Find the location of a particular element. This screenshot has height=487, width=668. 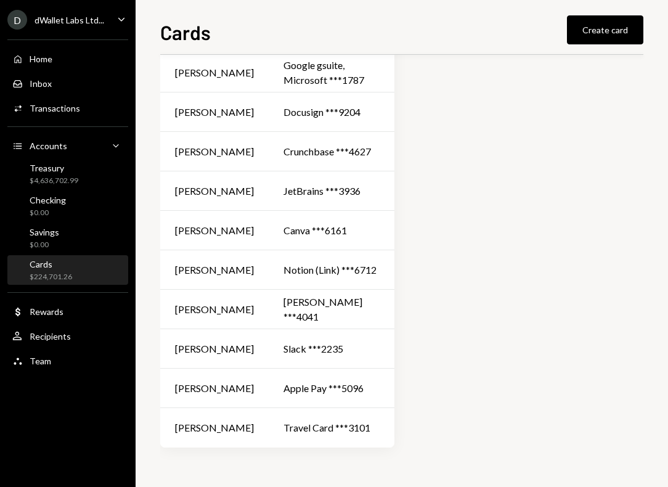

div: Inbox is located at coordinates (41, 83).